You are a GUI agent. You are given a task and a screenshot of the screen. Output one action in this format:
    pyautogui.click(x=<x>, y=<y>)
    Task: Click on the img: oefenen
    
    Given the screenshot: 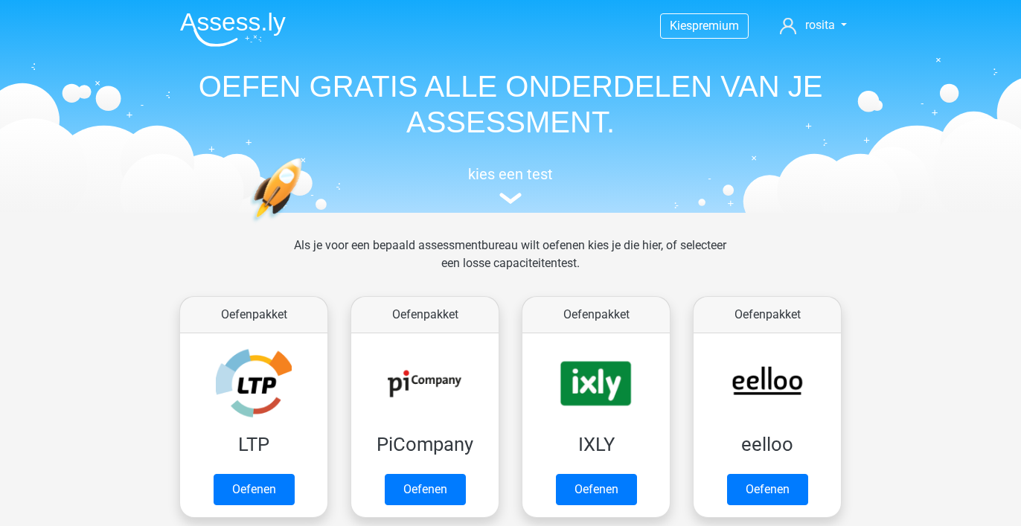 What is the action you would take?
    pyautogui.click(x=304, y=225)
    